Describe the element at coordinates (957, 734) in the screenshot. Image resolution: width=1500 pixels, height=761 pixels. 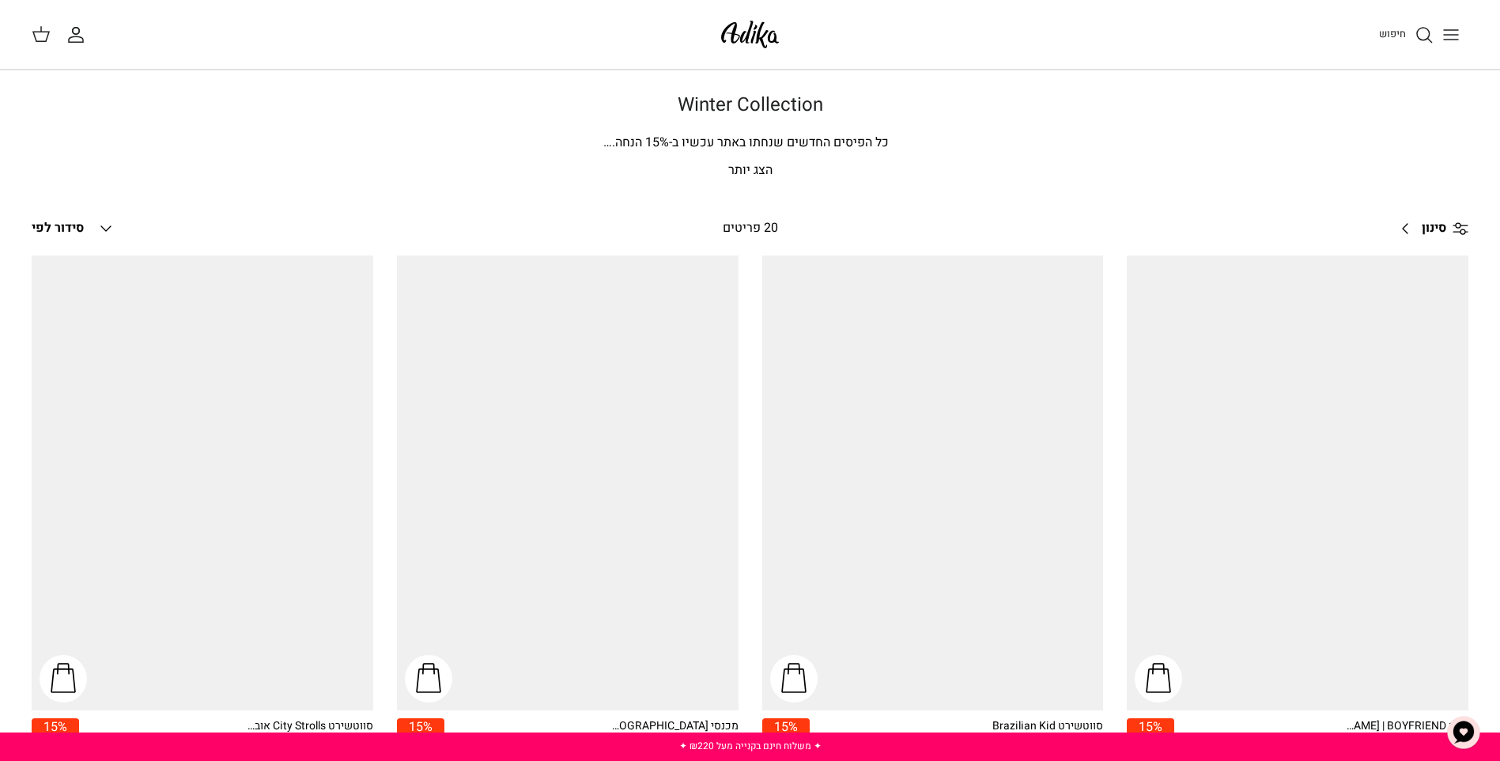
I see `a: סווטשירט Brazilian Kid 118.90 ₪ 139.90 ₪` at that location.